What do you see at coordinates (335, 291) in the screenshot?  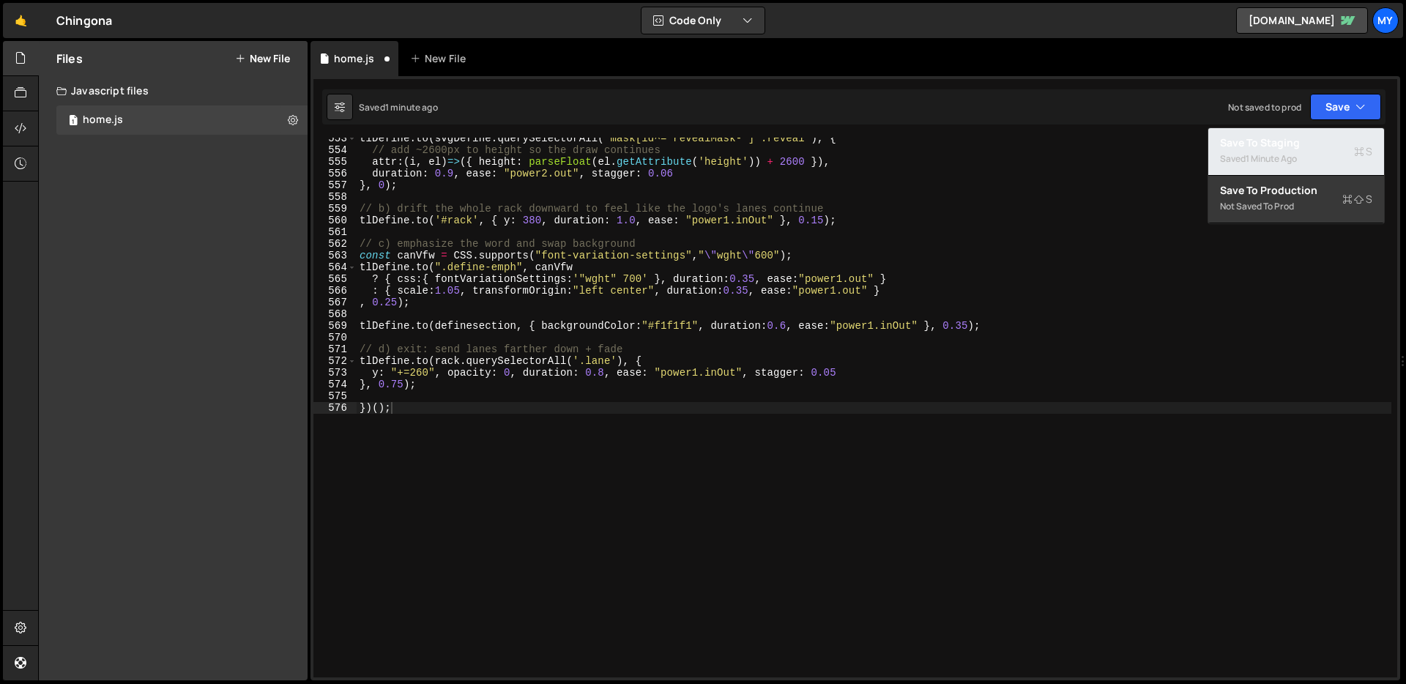 I see `div: 566` at bounding box center [335, 291].